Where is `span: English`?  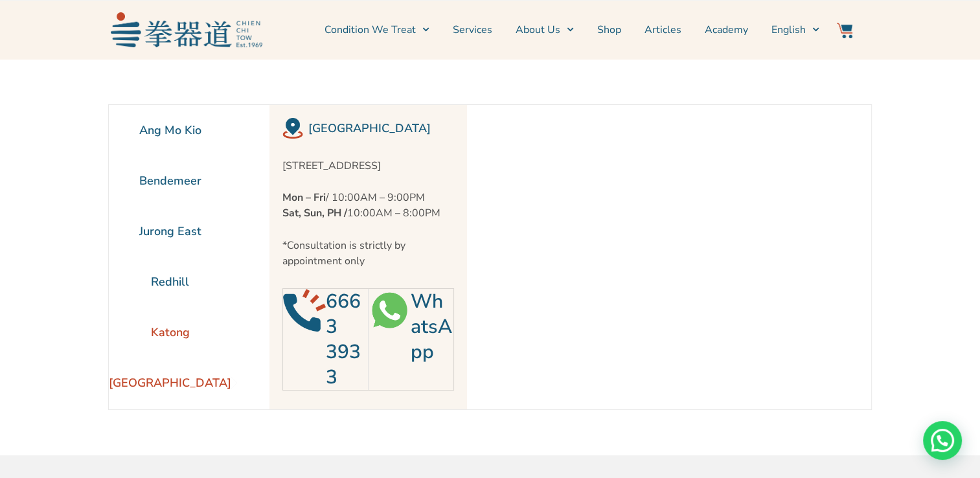
span: English is located at coordinates (789, 30).